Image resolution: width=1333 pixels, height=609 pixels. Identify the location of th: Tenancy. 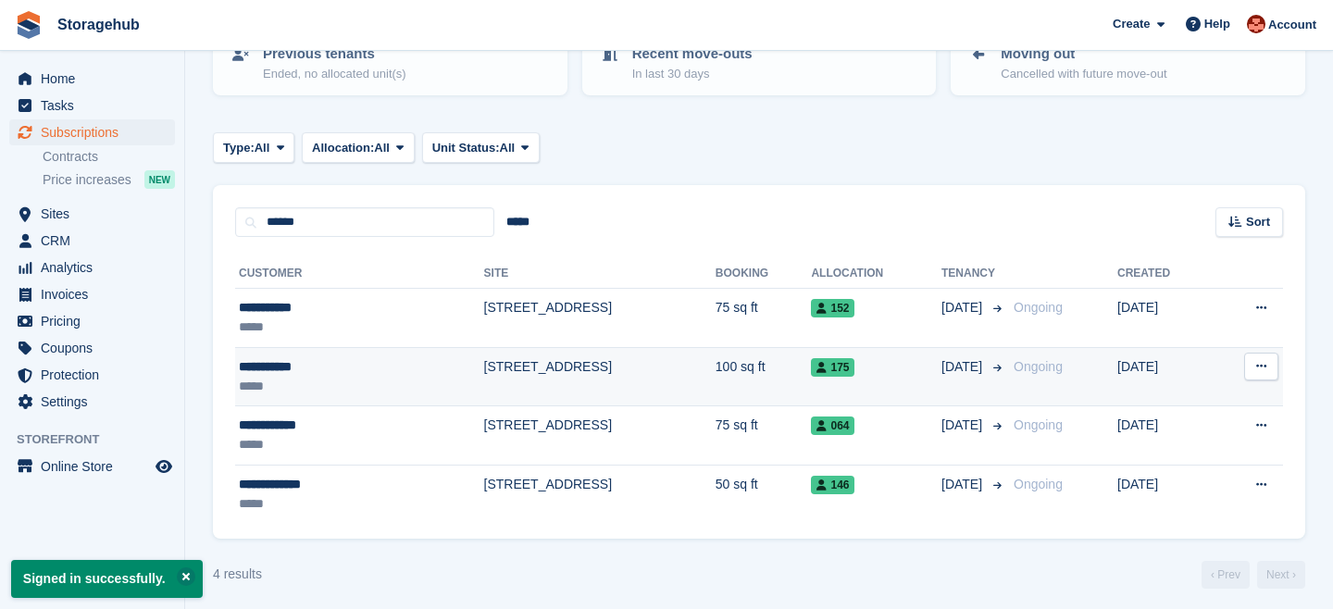
(974, 274).